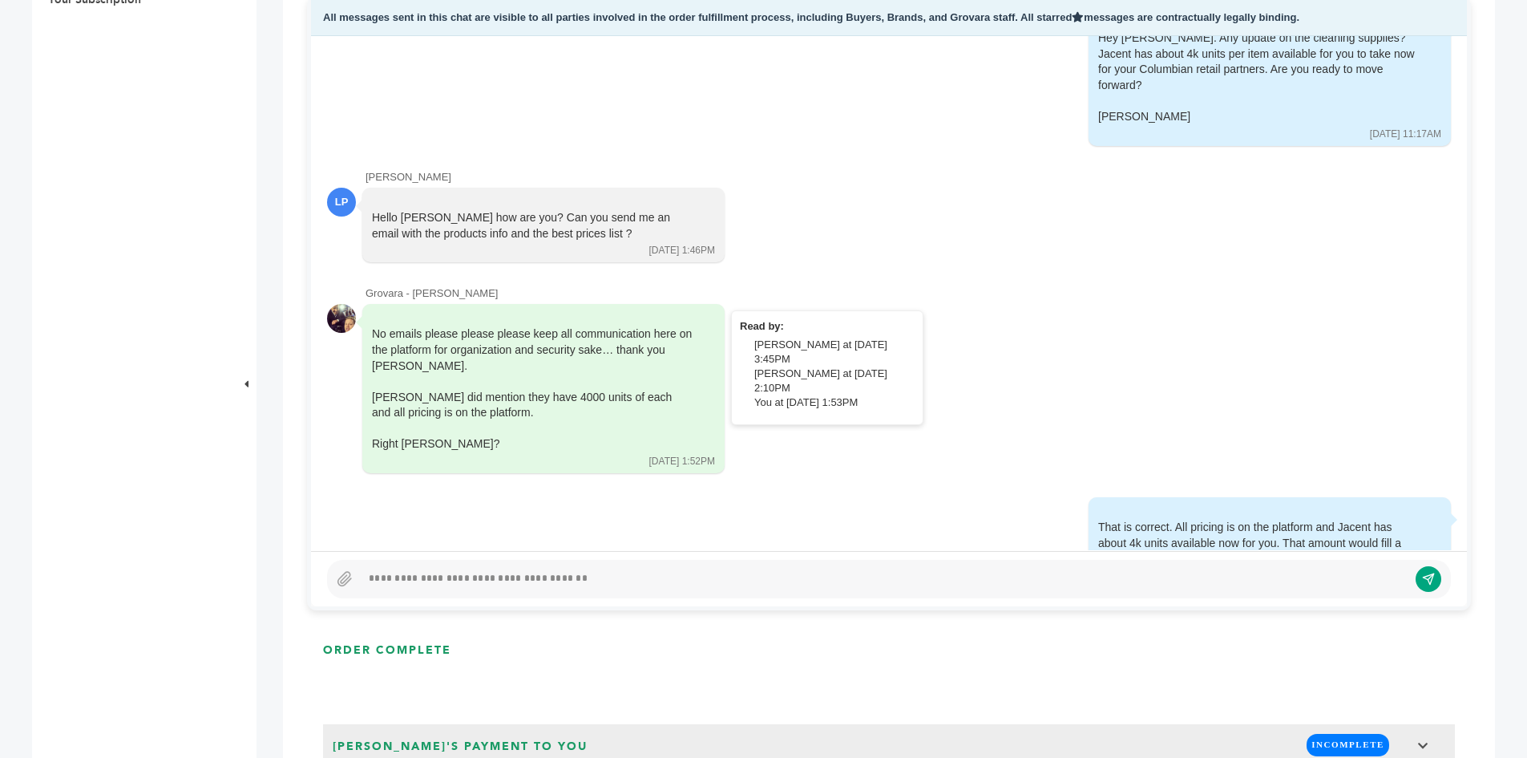 This screenshot has width=1527, height=758. What do you see at coordinates (1348, 744) in the screenshot?
I see `span: INCOMPLETE` at bounding box center [1348, 744].